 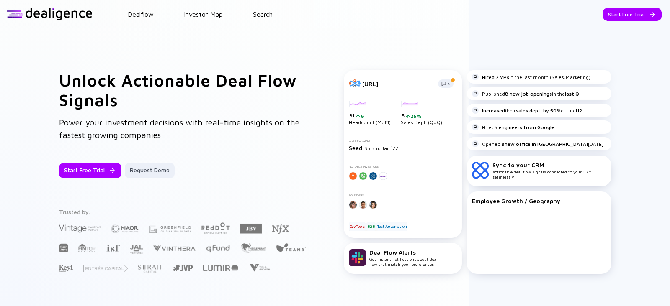 I want to click on img: Viola Growth, so click(x=259, y=268).